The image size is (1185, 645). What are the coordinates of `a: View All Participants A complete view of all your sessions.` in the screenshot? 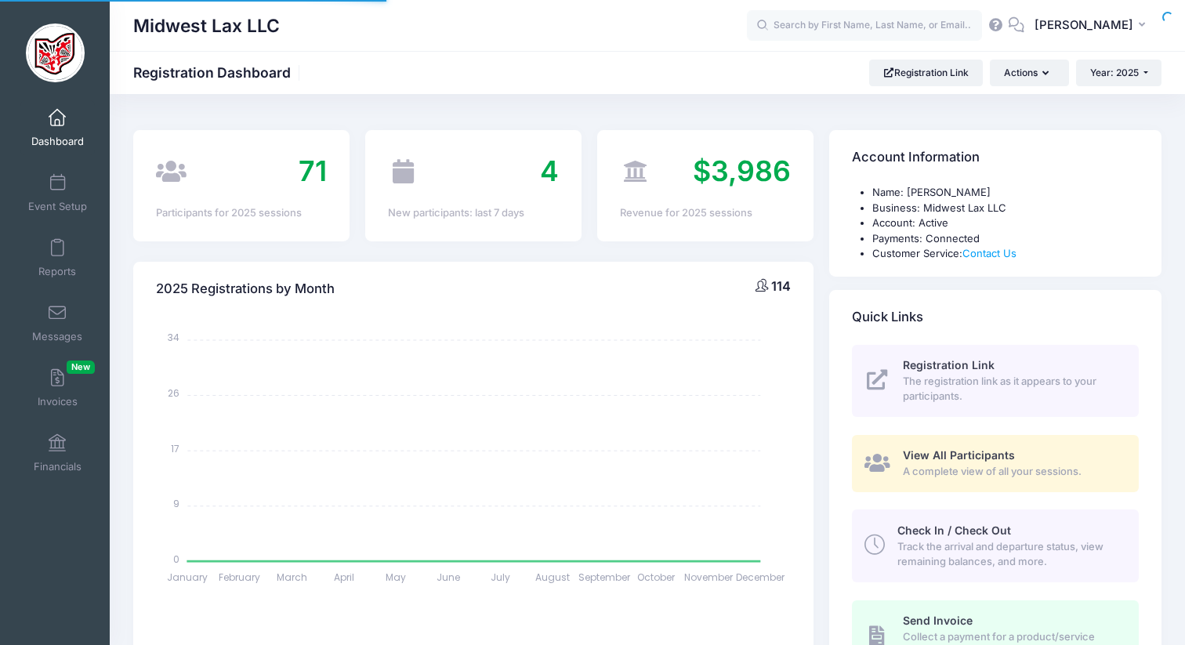 It's located at (995, 463).